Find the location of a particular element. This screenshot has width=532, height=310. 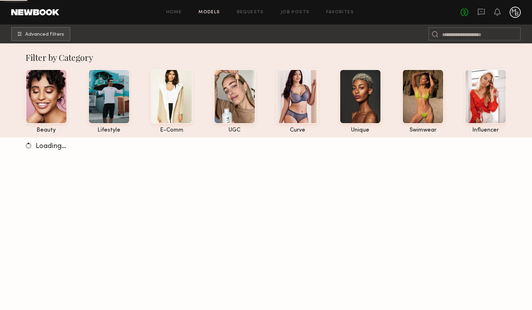

a: Models is located at coordinates (209, 12).